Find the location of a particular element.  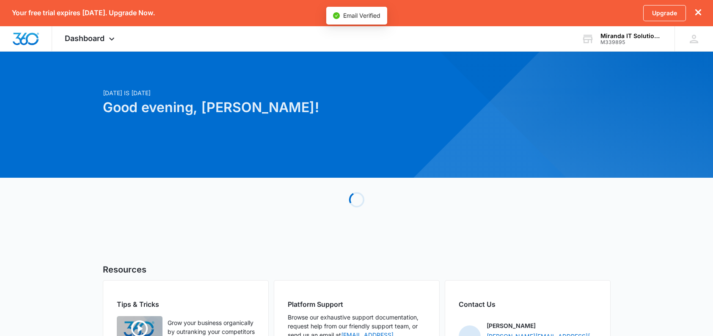

span: Once you've got the hang of the dashboard, start customizing your Marketing 360 account by comple... is located at coordinates (357, 310).